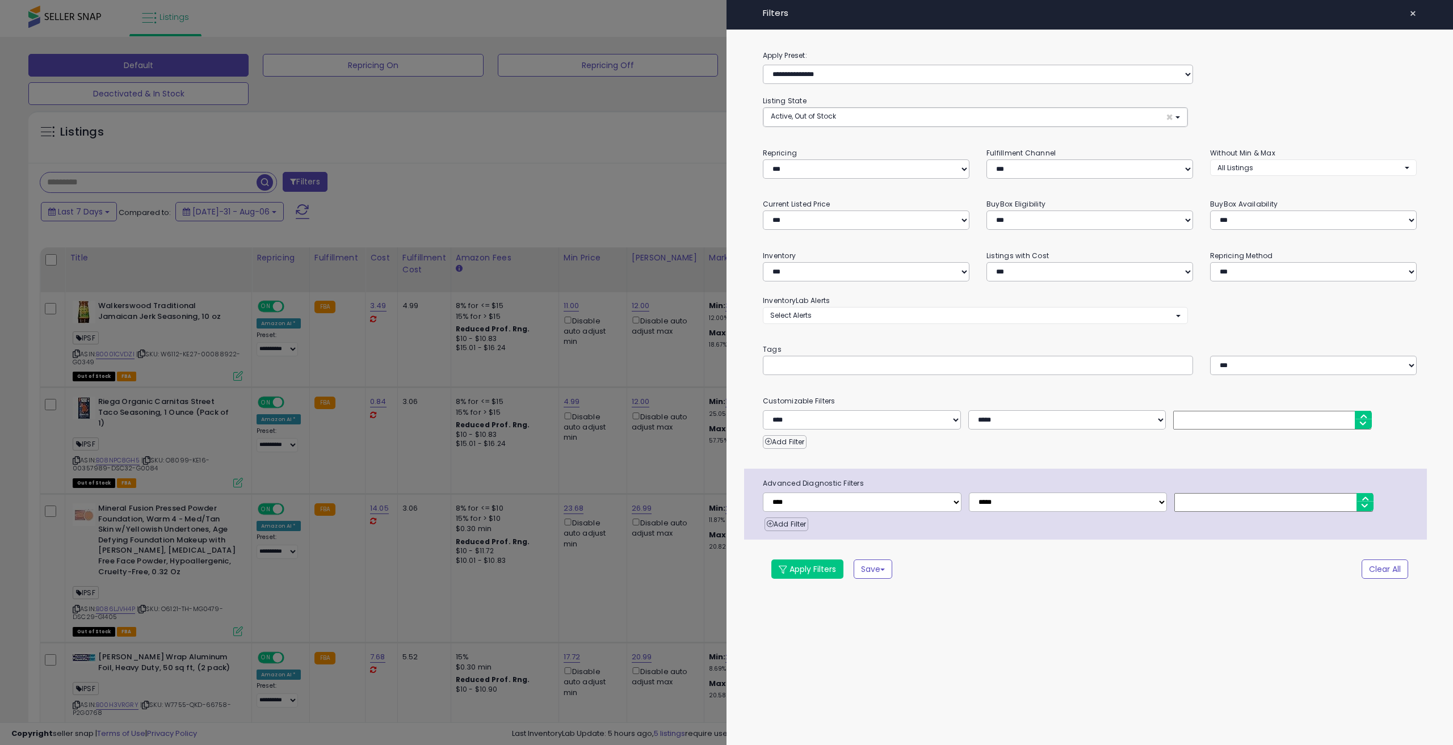  I want to click on h4: Filters, so click(1090, 13).